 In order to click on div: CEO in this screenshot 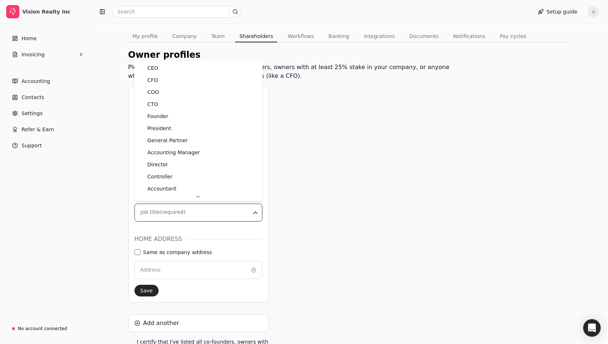, I will do `click(153, 68)`.